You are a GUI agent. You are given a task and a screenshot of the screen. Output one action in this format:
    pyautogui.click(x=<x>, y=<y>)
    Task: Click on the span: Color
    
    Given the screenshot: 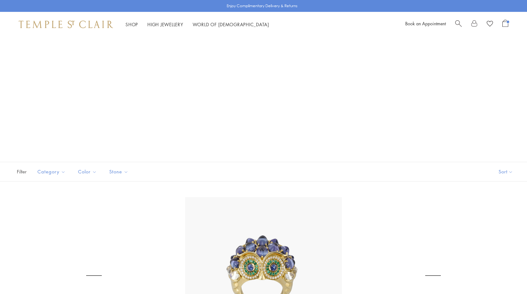 What is the action you would take?
    pyautogui.click(x=88, y=171)
    